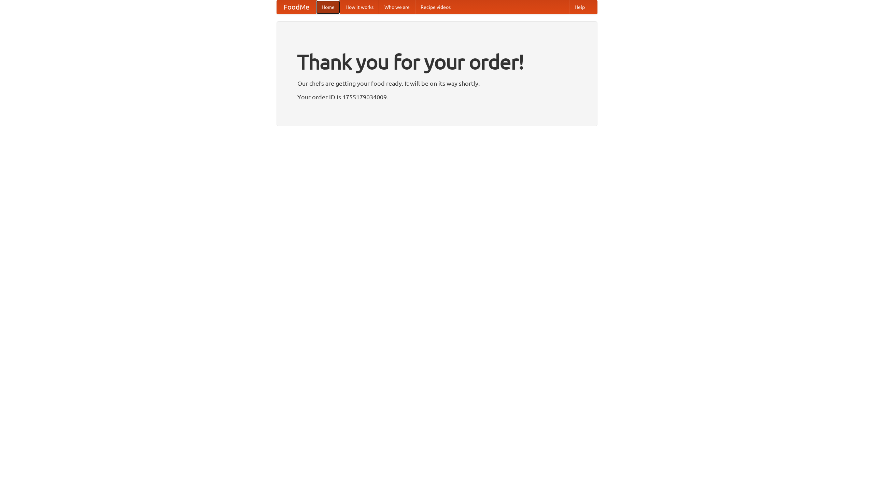 The width and height of the screenshot is (874, 483). Describe the element at coordinates (437, 83) in the screenshot. I see `p: Our chefs are getting your food ready. It will be on its way shortly.` at that location.